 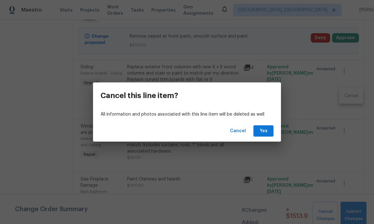 What do you see at coordinates (139, 96) in the screenshot?
I see `h3: Cancel this line item?` at bounding box center [139, 96].